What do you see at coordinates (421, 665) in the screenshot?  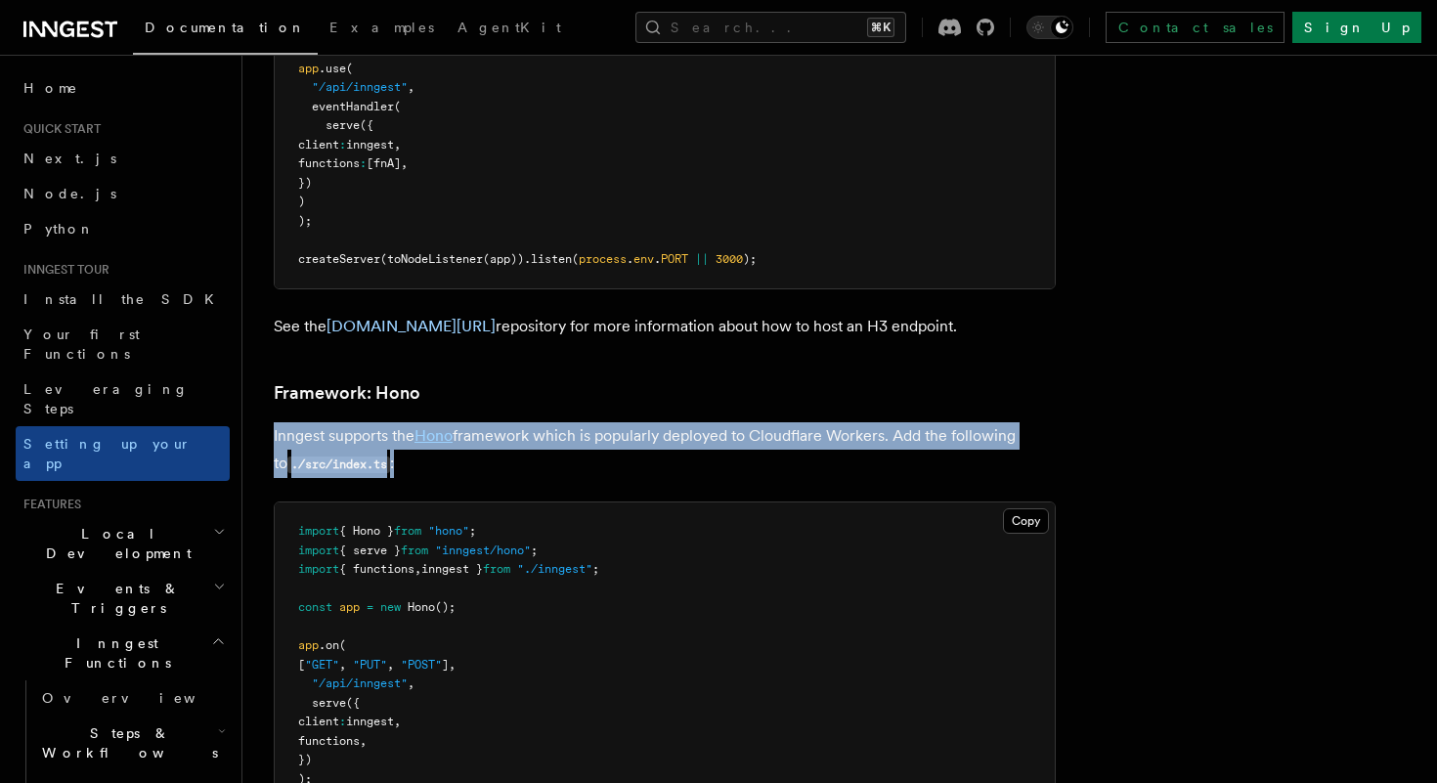 I see `span: "POST"` at bounding box center [421, 665].